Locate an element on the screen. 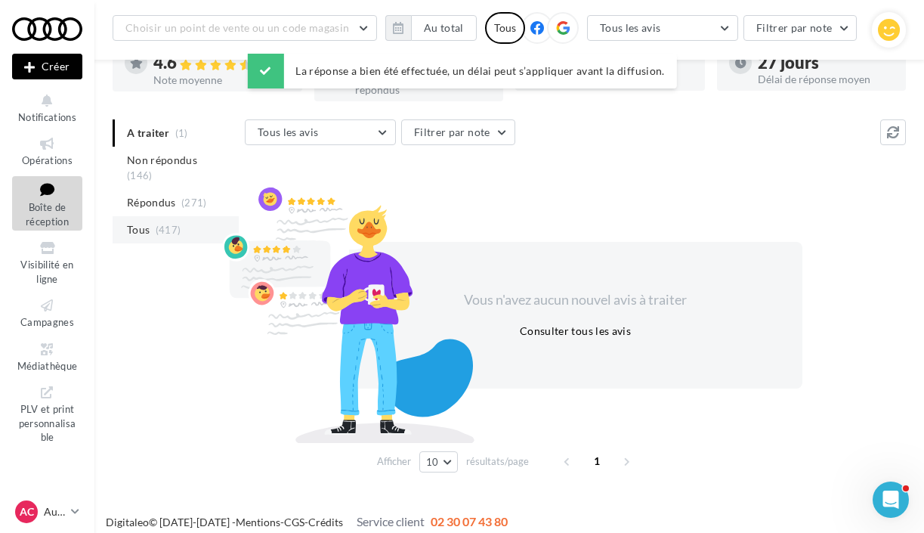 The width and height of the screenshot is (924, 533). a: Crédits is located at coordinates (326, 521).